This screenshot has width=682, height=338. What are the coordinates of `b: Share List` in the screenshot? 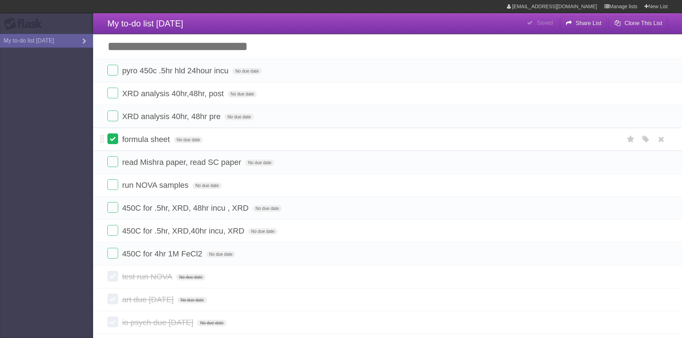 It's located at (588, 23).